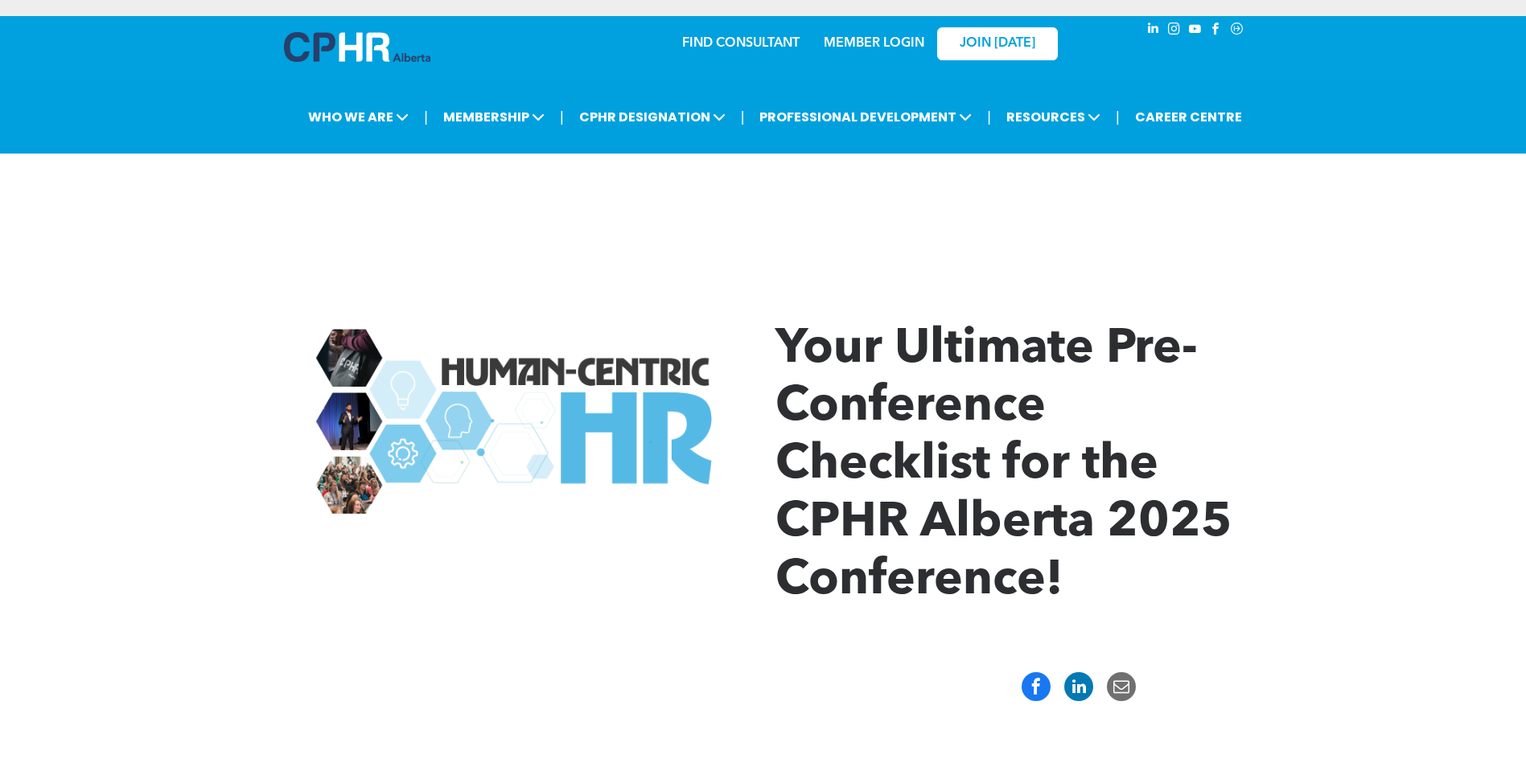 This screenshot has height=767, width=1526. Describe the element at coordinates (1053, 117) in the screenshot. I see `span: RESOURCES` at that location.